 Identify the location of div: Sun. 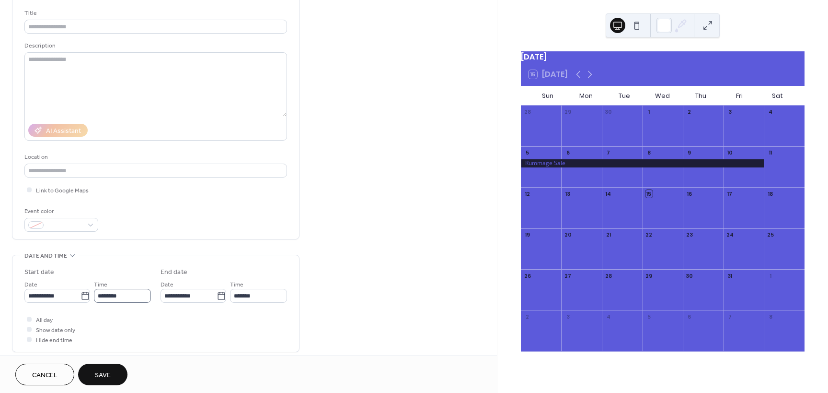
(548, 96).